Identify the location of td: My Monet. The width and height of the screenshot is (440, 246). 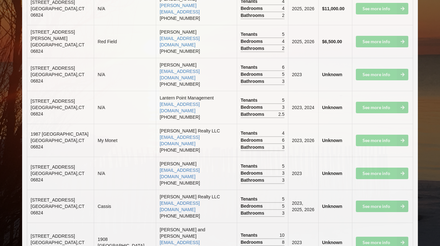
(125, 140).